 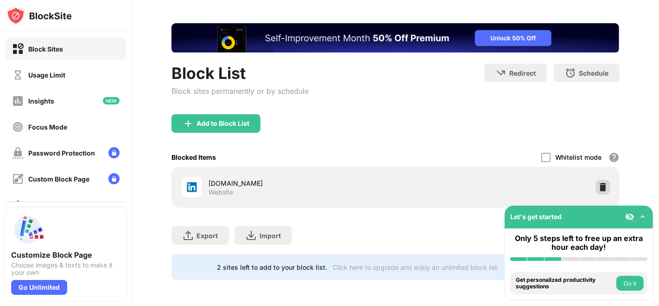 What do you see at coordinates (66, 255) in the screenshot?
I see `div: Customize Block Page` at bounding box center [66, 255].